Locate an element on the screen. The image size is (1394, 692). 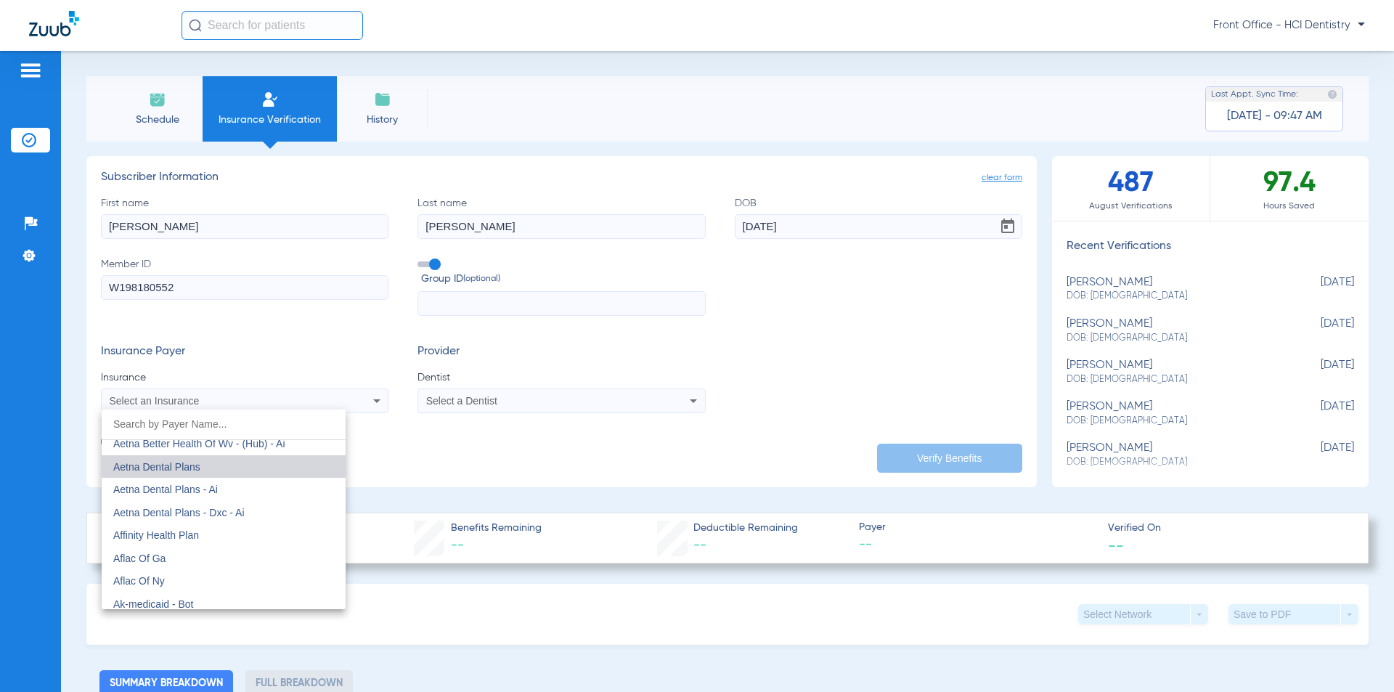
span: Aflac Of Ny is located at coordinates (139, 581).